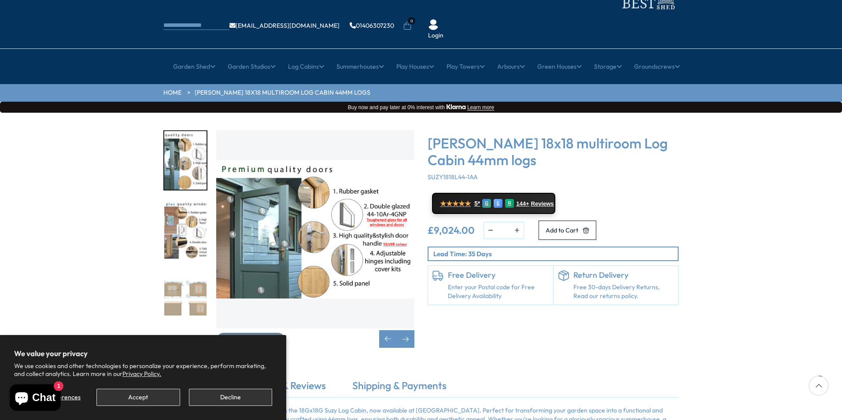 Image resolution: width=842 pixels, height=420 pixels. I want to click on button: Decline, so click(230, 397).